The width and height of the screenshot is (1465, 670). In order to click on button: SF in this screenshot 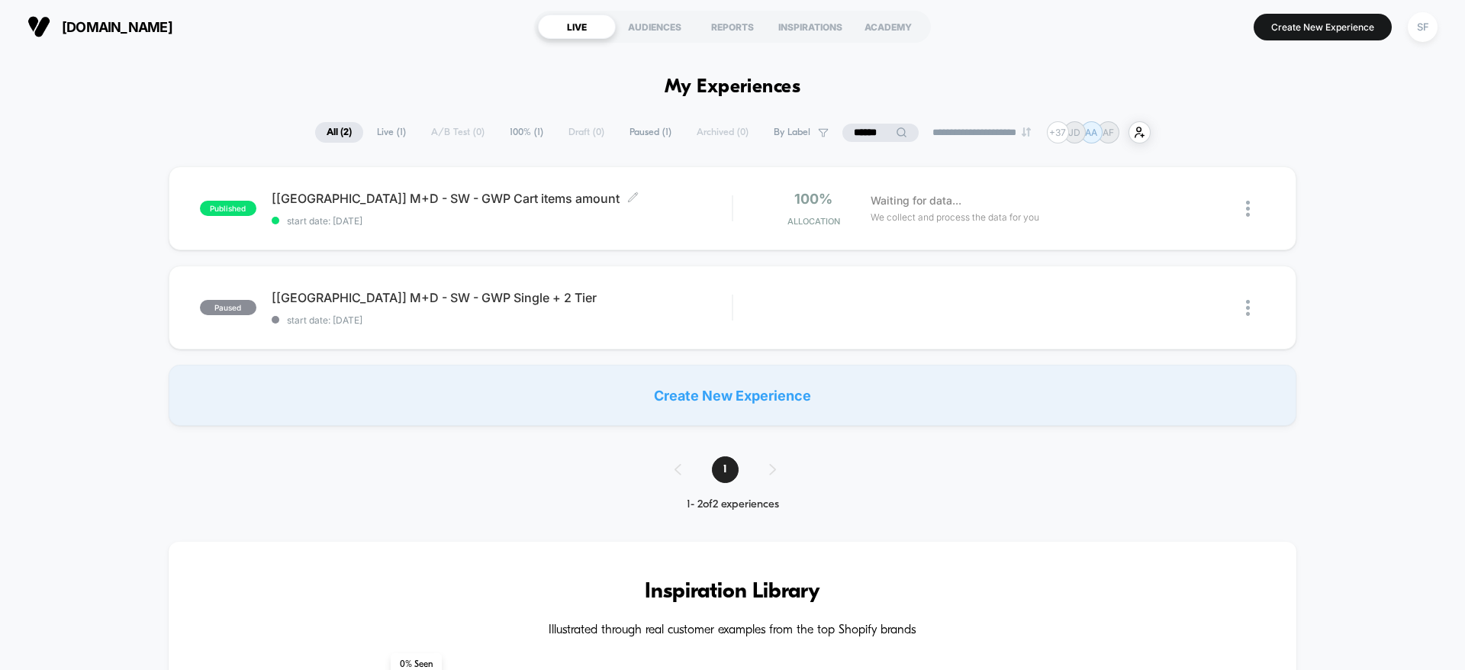, I will do `click(1422, 27)`.